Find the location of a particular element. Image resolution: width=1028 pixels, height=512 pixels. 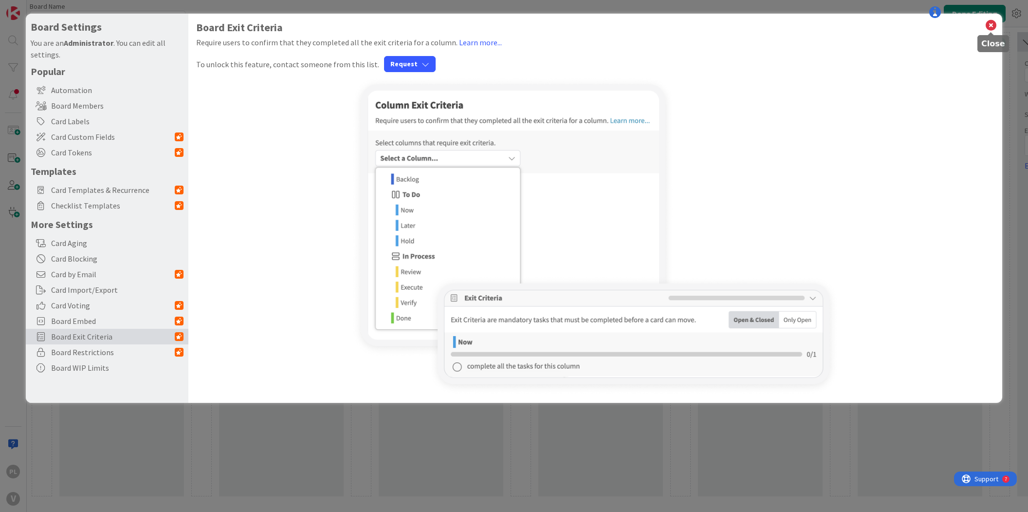

div: To unlock this feature, contact someone from this list. is located at coordinates (595, 64).